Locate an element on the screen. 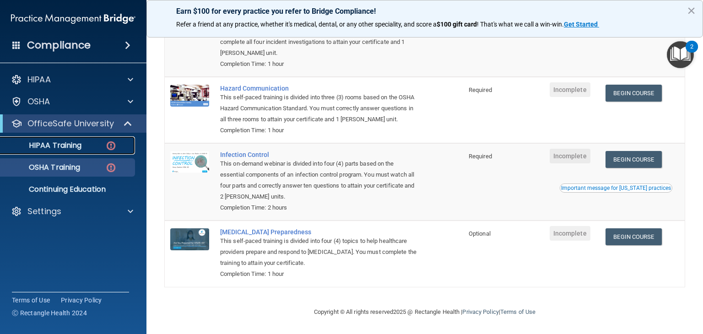  button: Open Resource Center, 2 new notifications is located at coordinates (680, 54).